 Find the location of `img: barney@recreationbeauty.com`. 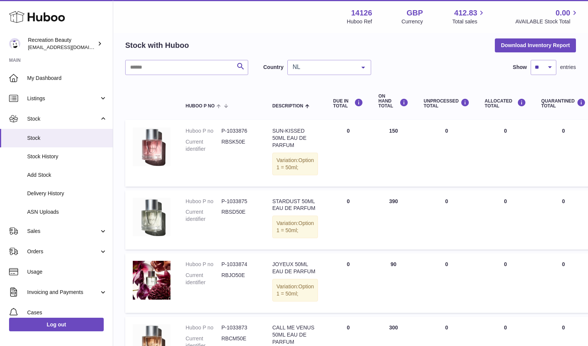

img: barney@recreationbeauty.com is located at coordinates (15, 44).